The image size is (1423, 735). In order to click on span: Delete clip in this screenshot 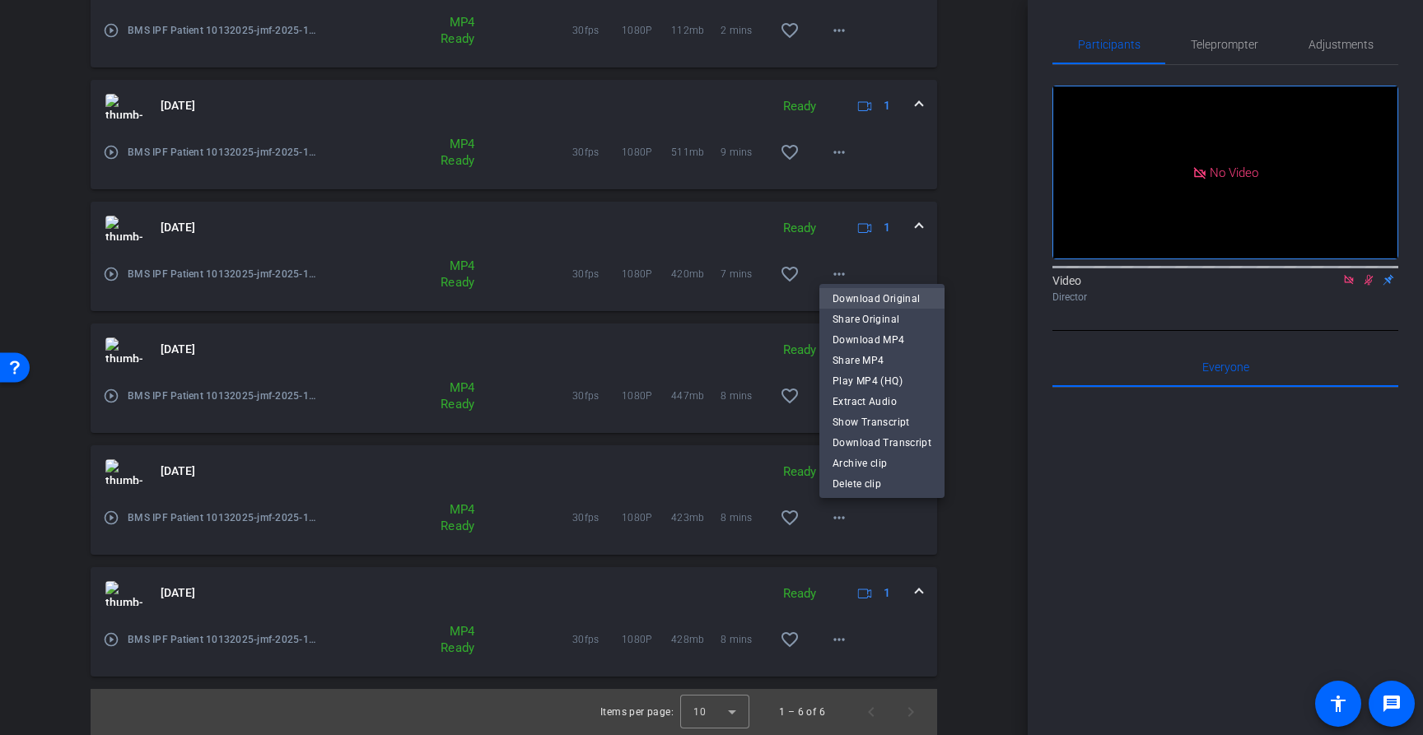, I will do `click(882, 484)`.